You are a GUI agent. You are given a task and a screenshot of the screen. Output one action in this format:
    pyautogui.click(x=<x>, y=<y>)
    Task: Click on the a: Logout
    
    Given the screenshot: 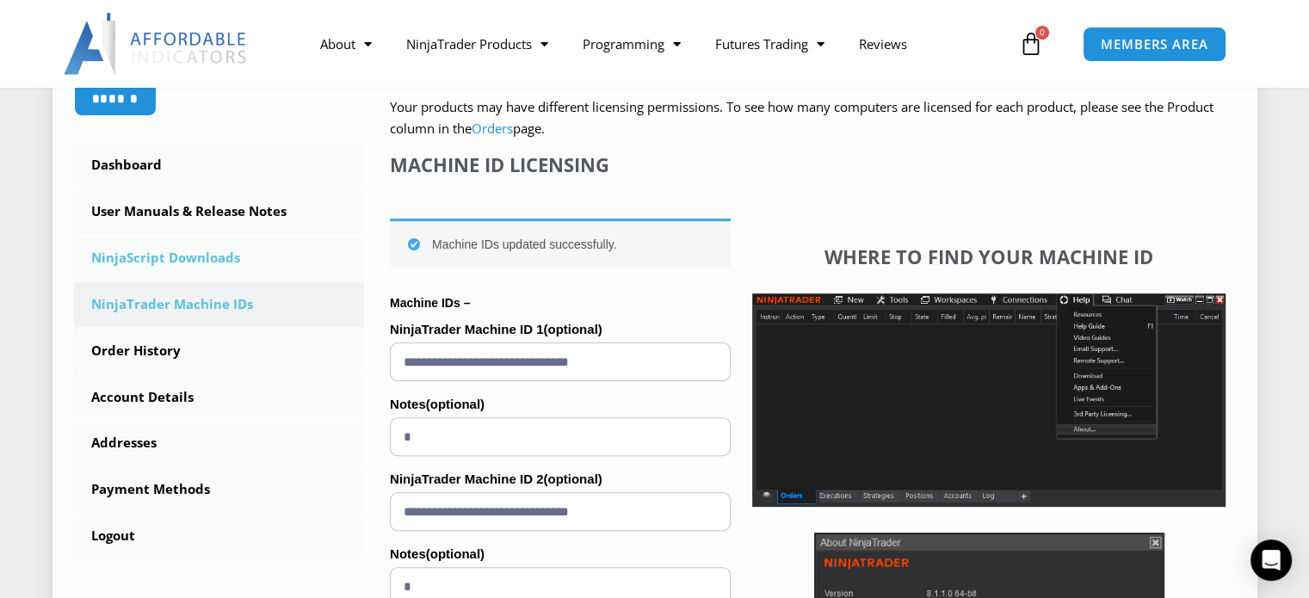 What is the action you would take?
    pyautogui.click(x=219, y=536)
    